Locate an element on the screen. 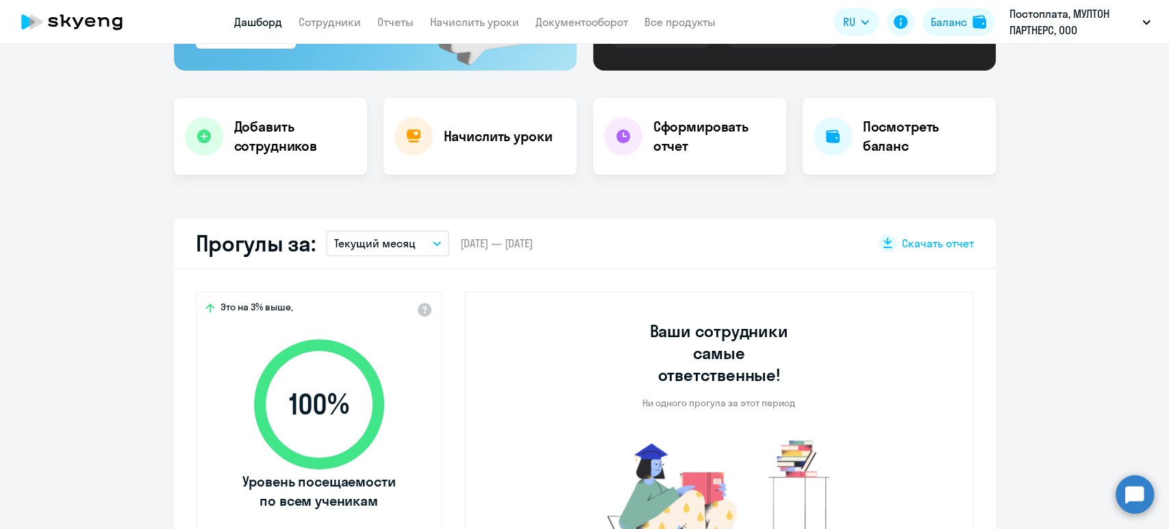 The width and height of the screenshot is (1169, 529). a: Отчеты is located at coordinates (395, 22).